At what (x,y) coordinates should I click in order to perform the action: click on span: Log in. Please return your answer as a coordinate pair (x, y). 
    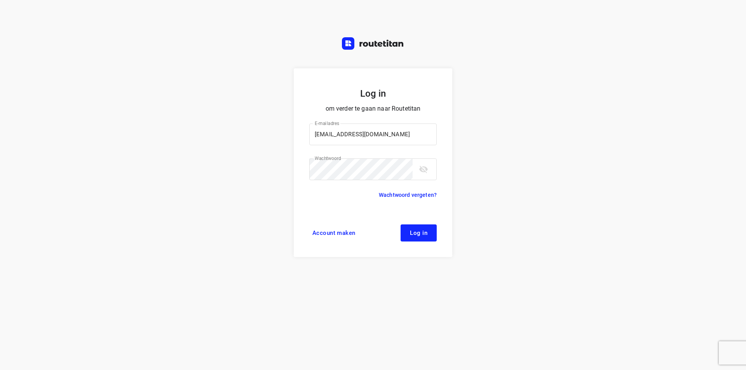
    Looking at the image, I should click on (418, 233).